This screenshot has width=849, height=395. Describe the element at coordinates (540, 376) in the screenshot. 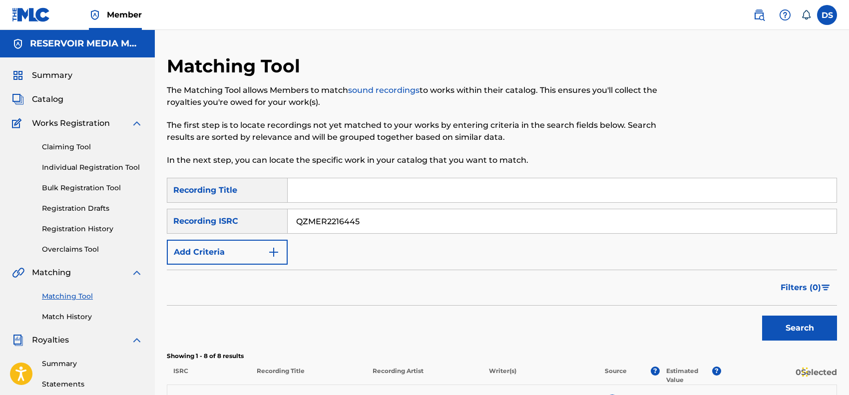

I see `p: Writer(s)` at that location.